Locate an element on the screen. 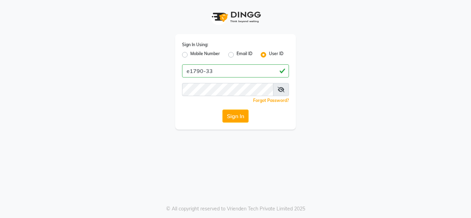 This screenshot has width=471, height=218. img: logo1.svg is located at coordinates (236, 17).